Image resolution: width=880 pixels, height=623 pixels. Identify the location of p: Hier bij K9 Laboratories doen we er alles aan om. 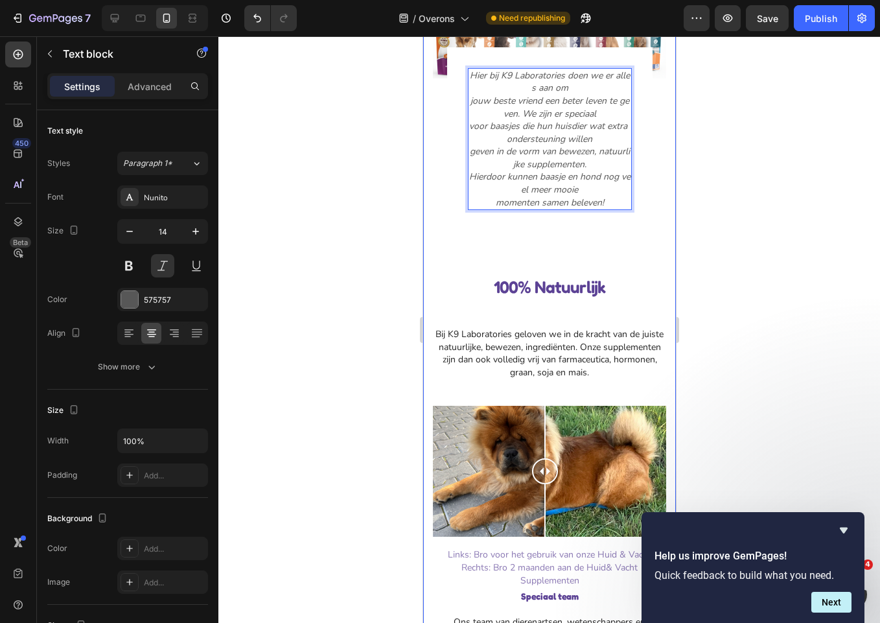
(126, 45).